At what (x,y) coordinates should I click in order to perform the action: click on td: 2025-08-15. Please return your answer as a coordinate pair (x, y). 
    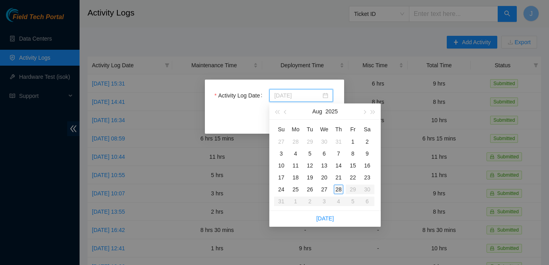
    Looking at the image, I should click on (353, 165).